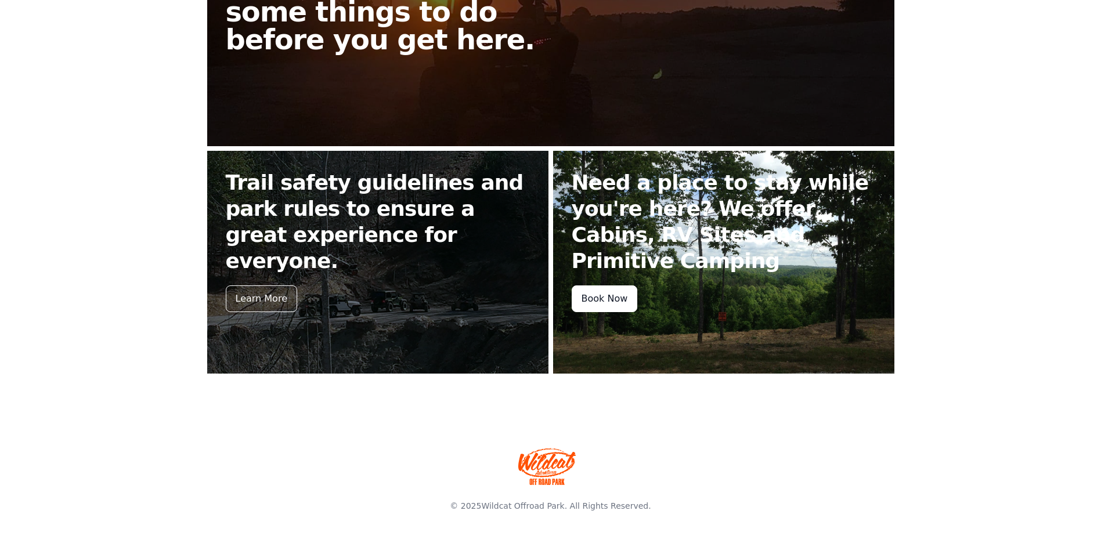  Describe the element at coordinates (724, 222) in the screenshot. I see `h2: Need a place to stay while you're here? We offer Cabins, RV Sites and Primitive Camping` at that location.